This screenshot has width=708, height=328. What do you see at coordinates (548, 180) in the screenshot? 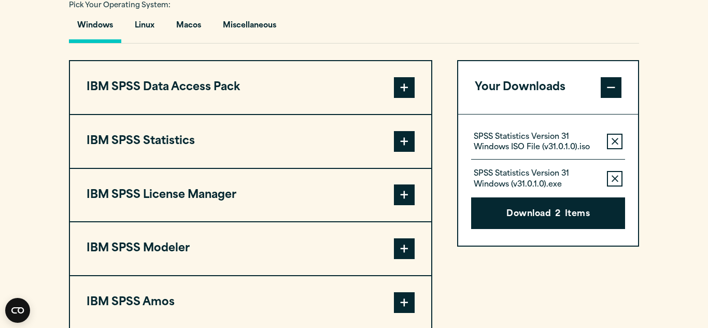
I see `div: Your Downloads` at bounding box center [548, 180].